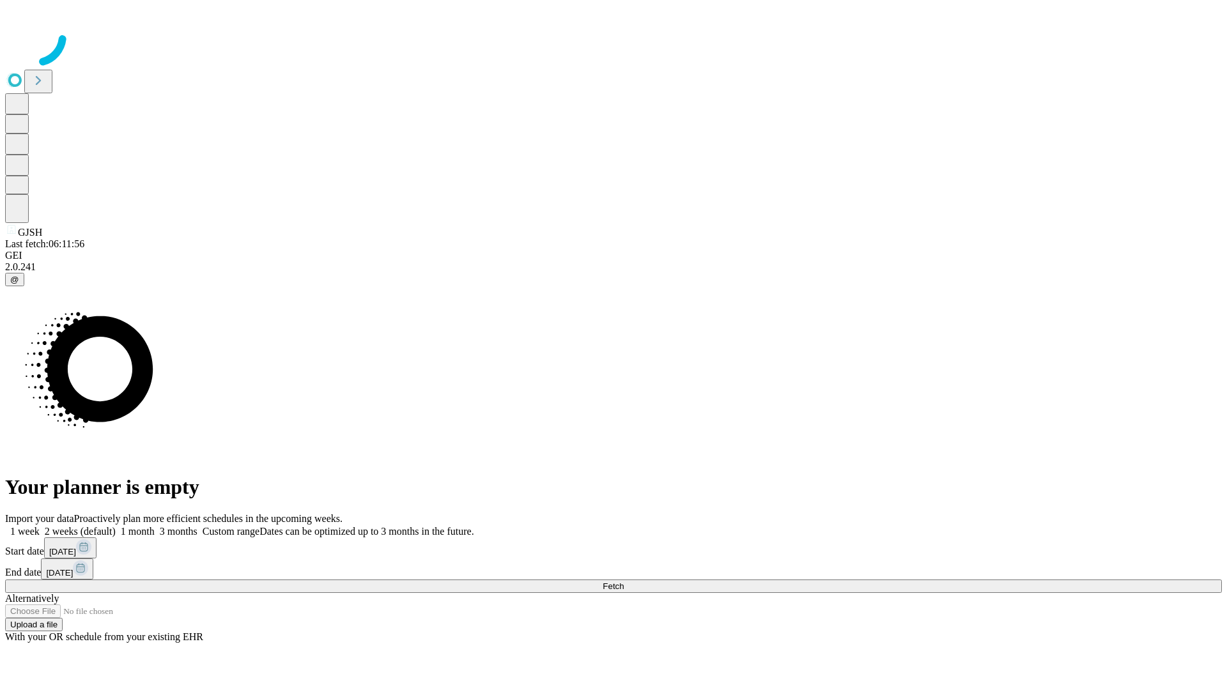 This screenshot has height=690, width=1227. Describe the element at coordinates (613, 267) in the screenshot. I see `div: 2.0.241` at that location.